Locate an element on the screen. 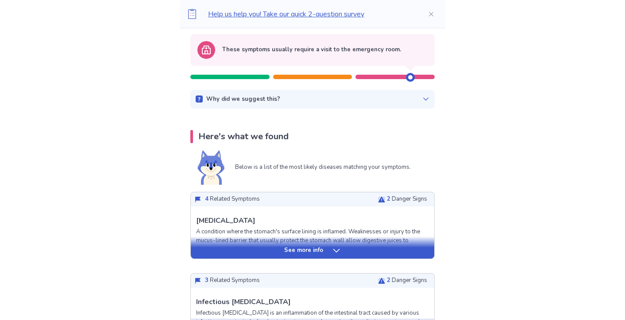 This screenshot has width=625, height=320. p: A condition where the stomach's surface lining is inflamed. Weaknesses or injury to the mucus-lin... is located at coordinates (312, 250).